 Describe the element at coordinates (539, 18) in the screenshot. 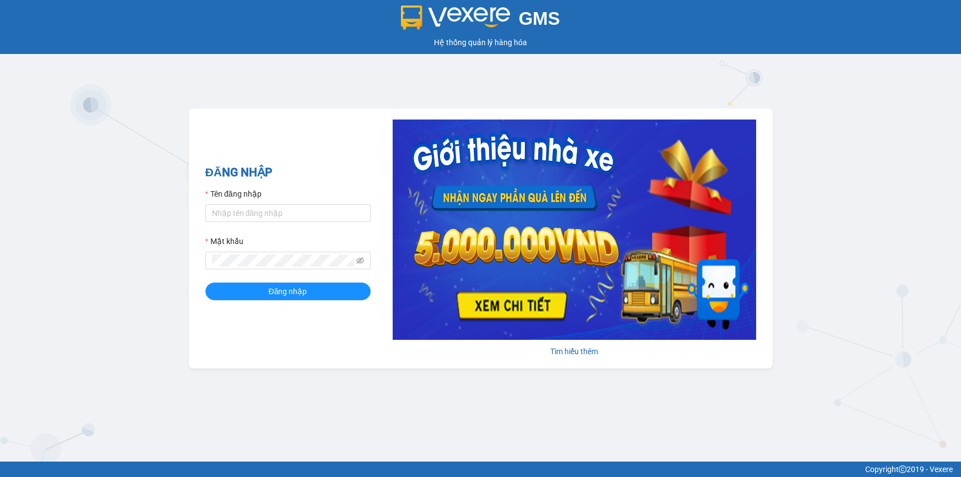

I see `span: GMS` at that location.